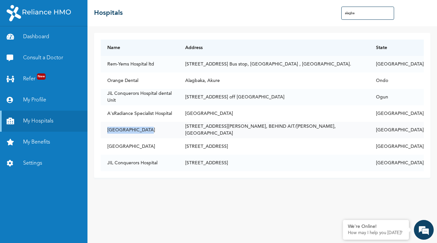 The width and height of the screenshot is (437, 243). Describe the element at coordinates (367, 13) in the screenshot. I see `input: Search Hospitals...` at that location.